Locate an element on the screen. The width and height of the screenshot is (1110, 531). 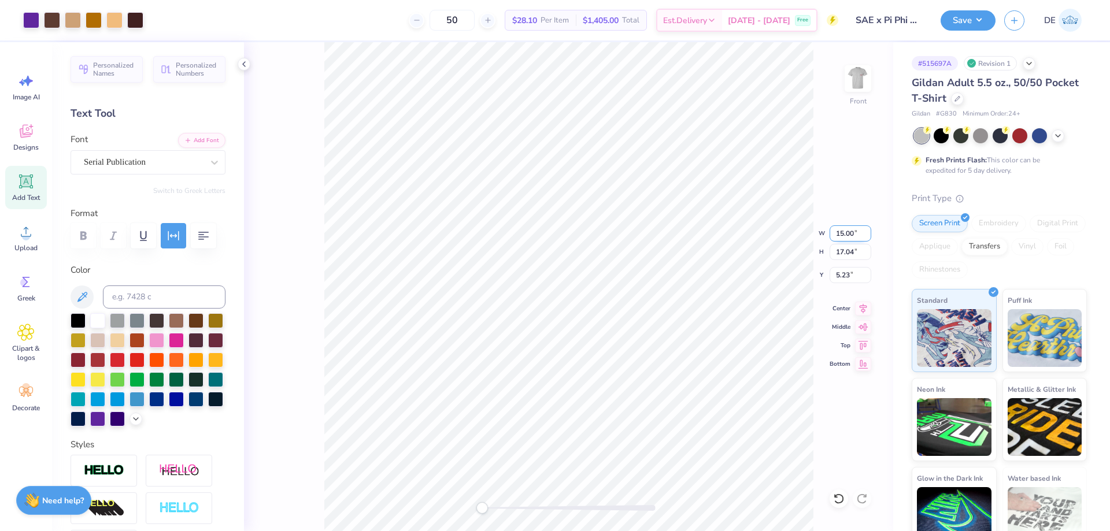
img: 3D Illusion is located at coordinates (104, 509).